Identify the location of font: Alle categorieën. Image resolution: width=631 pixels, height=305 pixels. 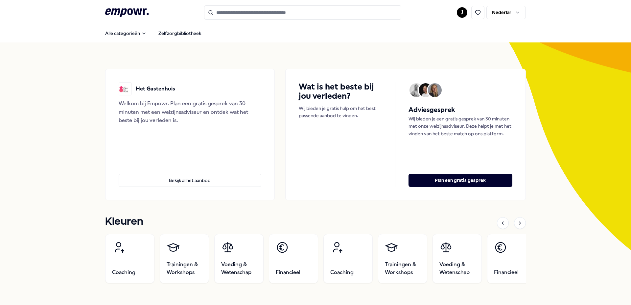
(123, 33).